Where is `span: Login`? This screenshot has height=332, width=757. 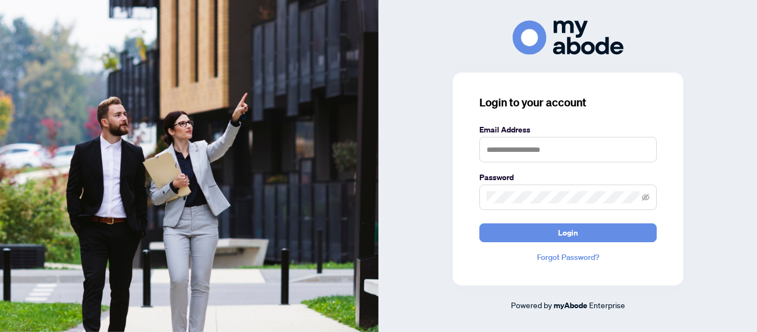
span: Login is located at coordinates (568, 233).